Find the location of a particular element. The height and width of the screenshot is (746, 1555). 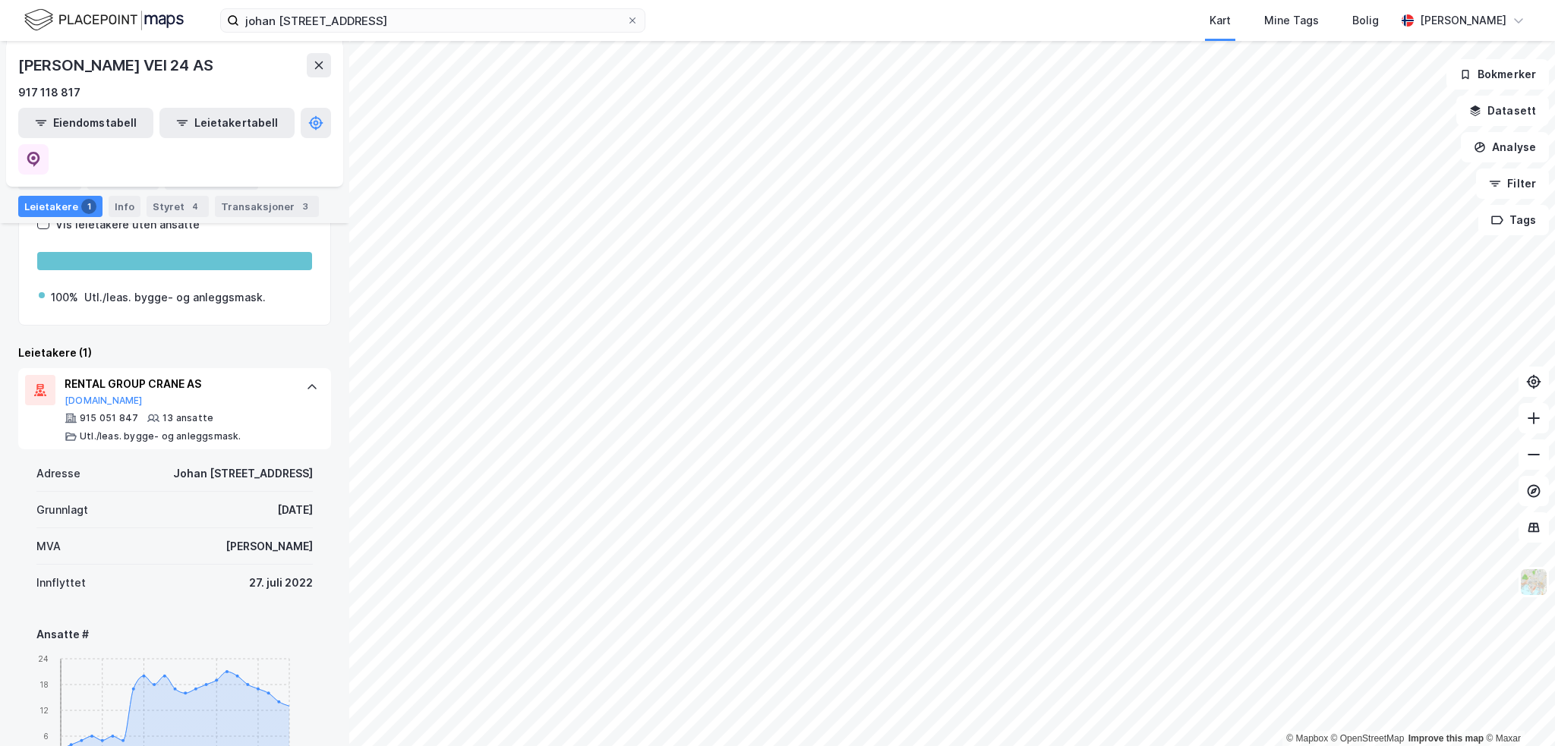

div: 915 051 847 is located at coordinates (109, 418).